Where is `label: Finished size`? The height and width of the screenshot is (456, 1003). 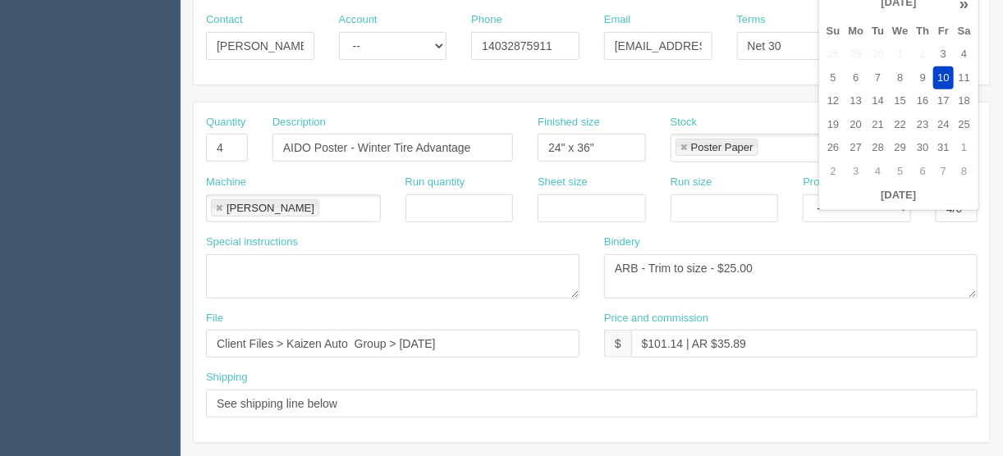 label: Finished size is located at coordinates (569, 122).